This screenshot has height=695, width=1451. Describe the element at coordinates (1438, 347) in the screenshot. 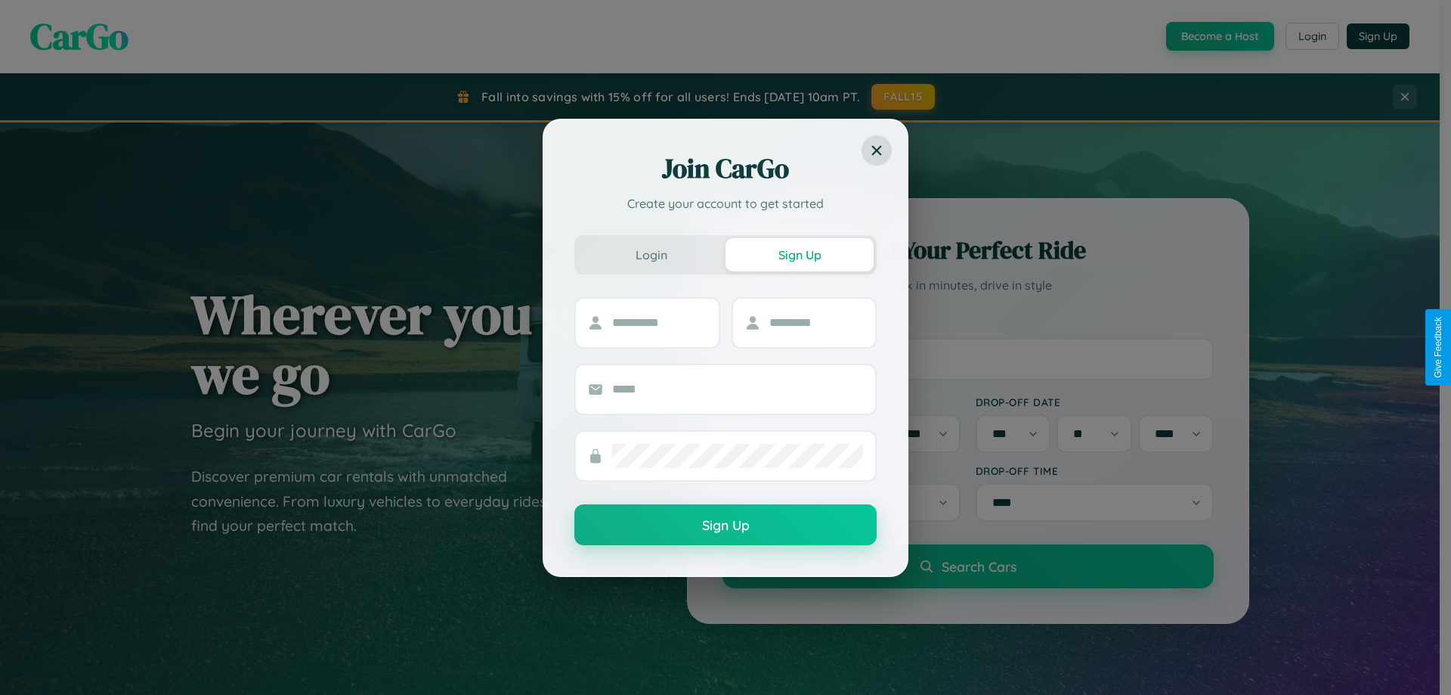

I see `div: Give Feedback` at that location.